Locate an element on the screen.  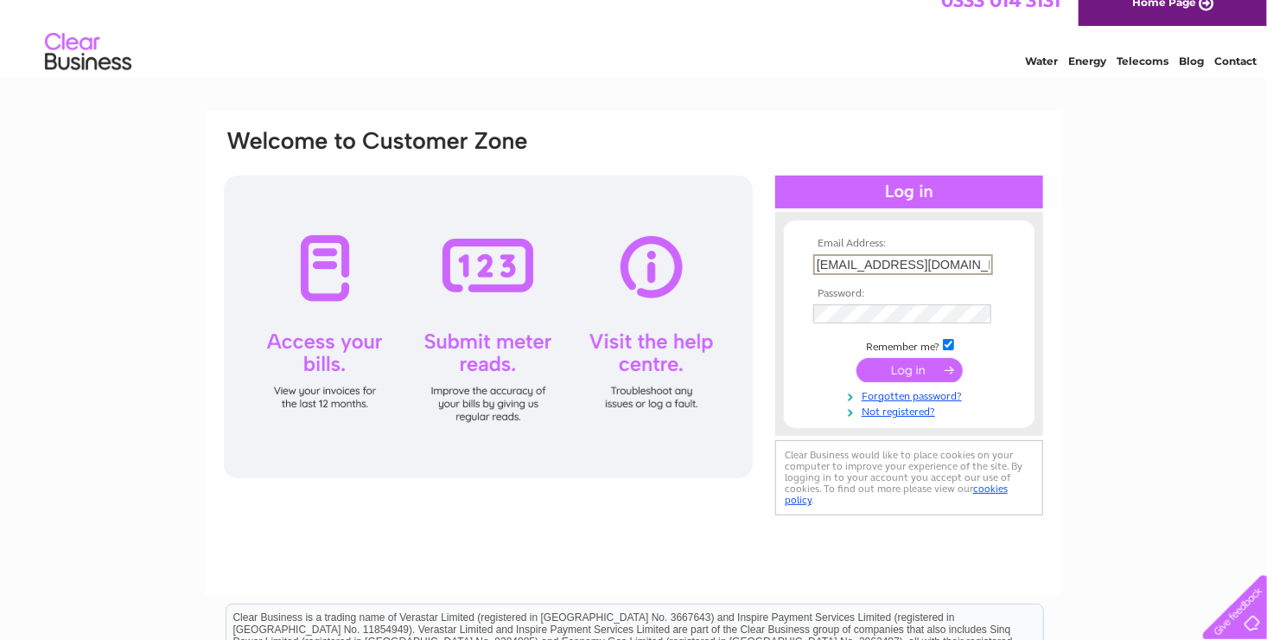
input: Submit is located at coordinates (910, 370).